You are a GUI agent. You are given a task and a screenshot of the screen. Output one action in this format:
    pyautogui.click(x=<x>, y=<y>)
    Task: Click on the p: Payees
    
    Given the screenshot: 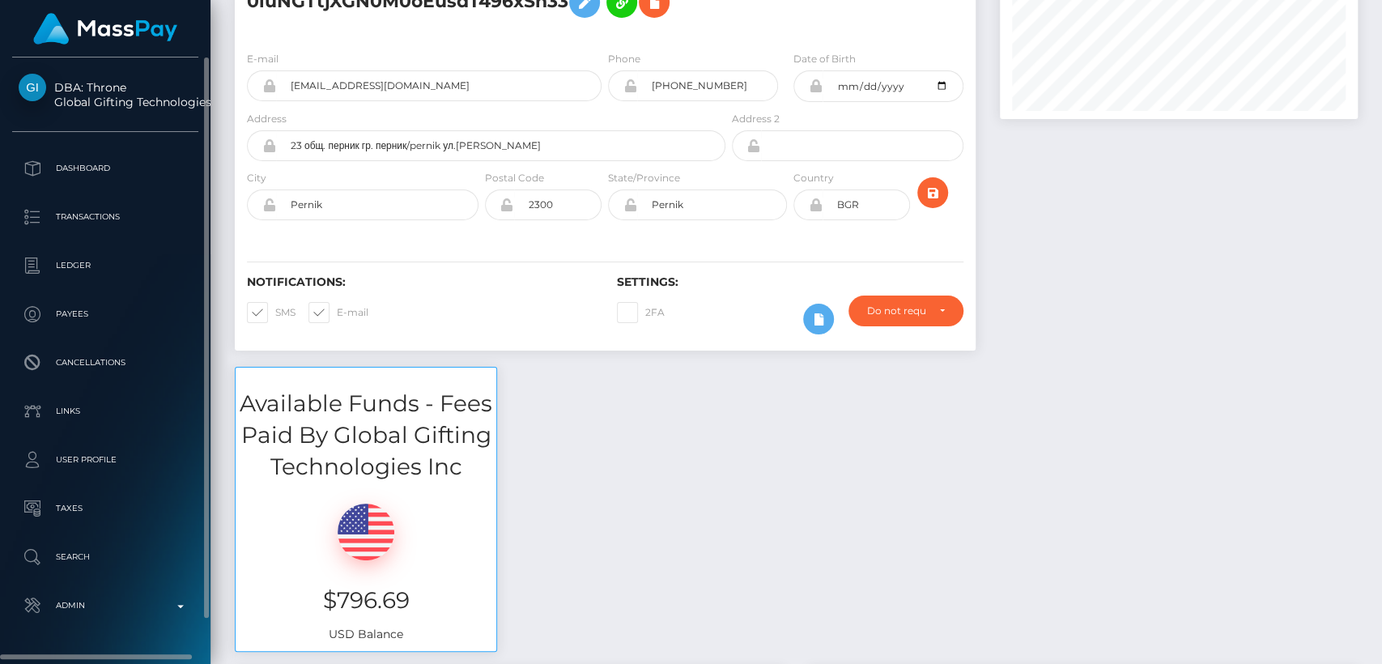 What is the action you would take?
    pyautogui.click(x=105, y=314)
    